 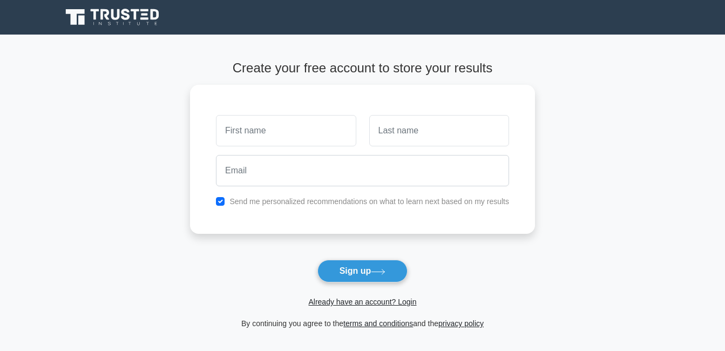 I want to click on button: Sign up, so click(x=363, y=271).